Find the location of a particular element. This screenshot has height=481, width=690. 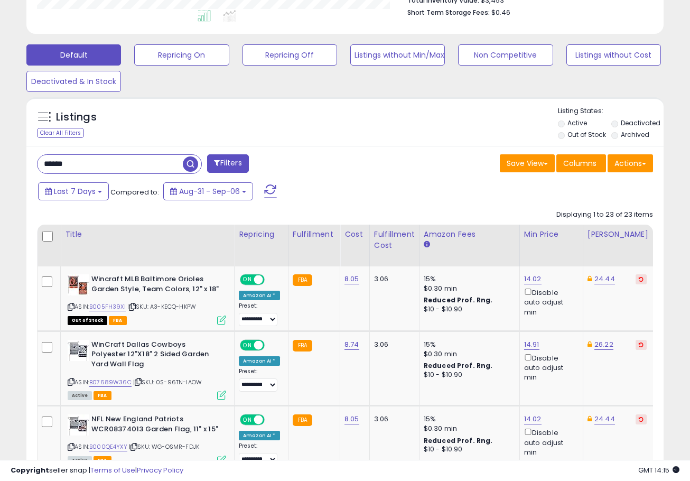

b: WinCraft Dallas Cowboys Polyester 12"X18" 2 Sided Garden Yard Wall Flag is located at coordinates (155, 356).